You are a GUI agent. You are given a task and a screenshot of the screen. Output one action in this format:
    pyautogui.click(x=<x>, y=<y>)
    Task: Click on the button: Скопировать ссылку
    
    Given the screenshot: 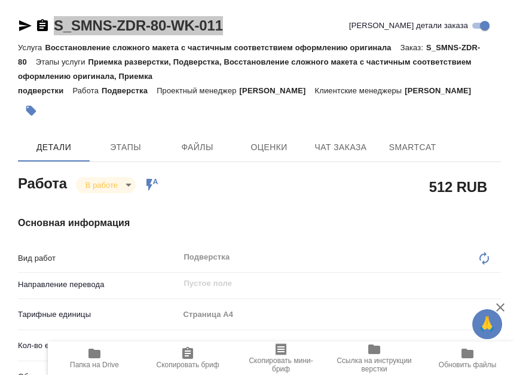 What is the action you would take?
    pyautogui.click(x=42, y=26)
    